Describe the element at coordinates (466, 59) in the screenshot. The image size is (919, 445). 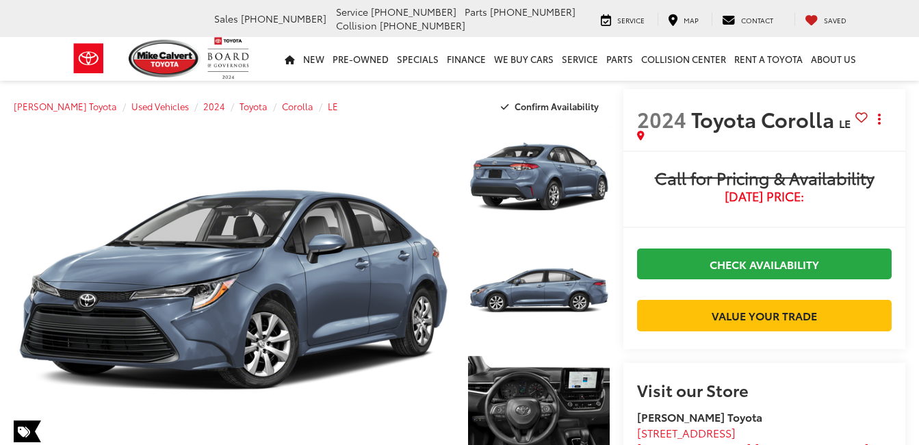
I see `a: Finance` at that location.